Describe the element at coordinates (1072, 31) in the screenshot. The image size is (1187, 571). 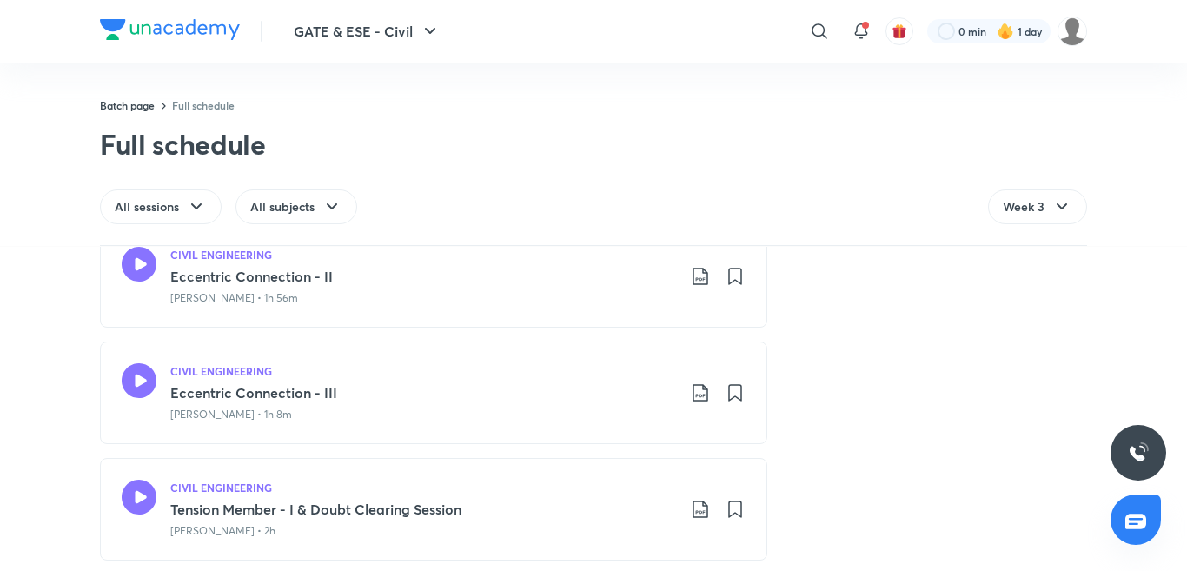
I see `img: Kranti` at that location.